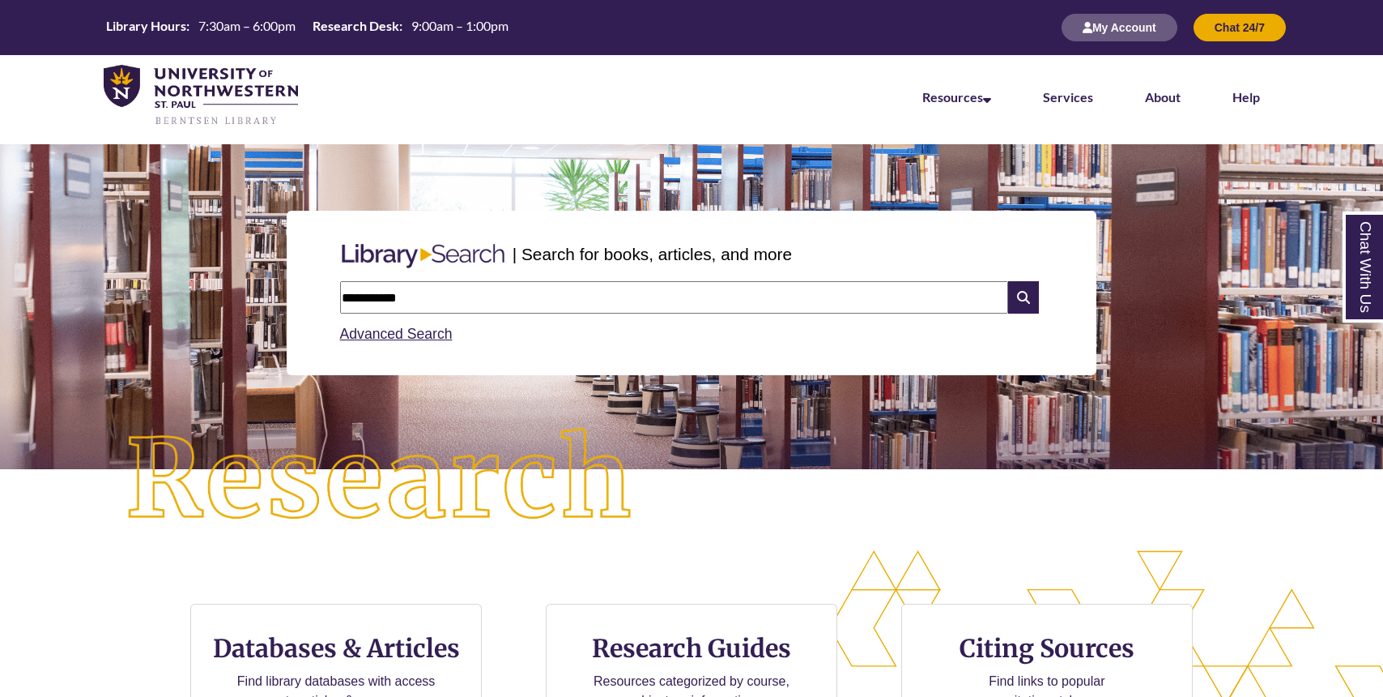 The height and width of the screenshot is (697, 1383). What do you see at coordinates (957, 96) in the screenshot?
I see `a: Resources` at bounding box center [957, 96].